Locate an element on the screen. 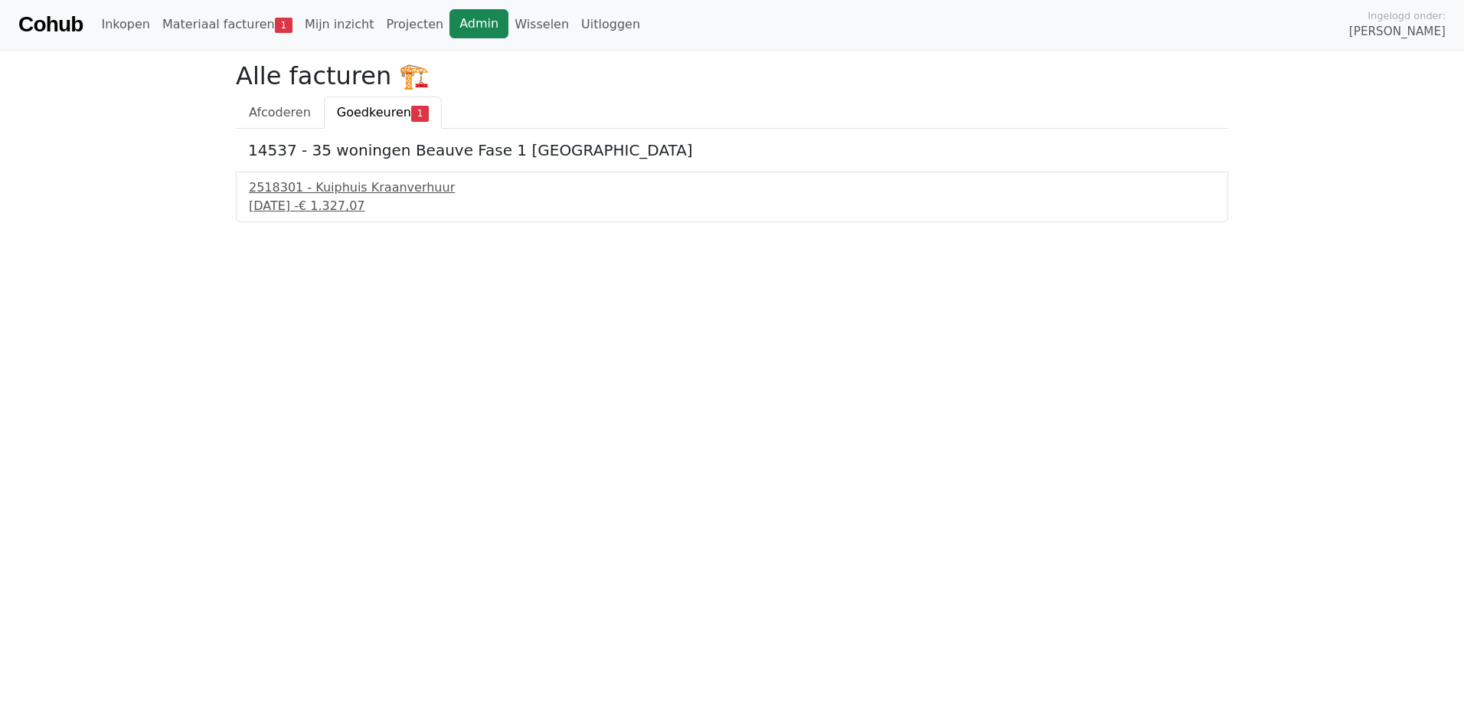 The image size is (1464, 708). a: Cohub is located at coordinates (51, 25).